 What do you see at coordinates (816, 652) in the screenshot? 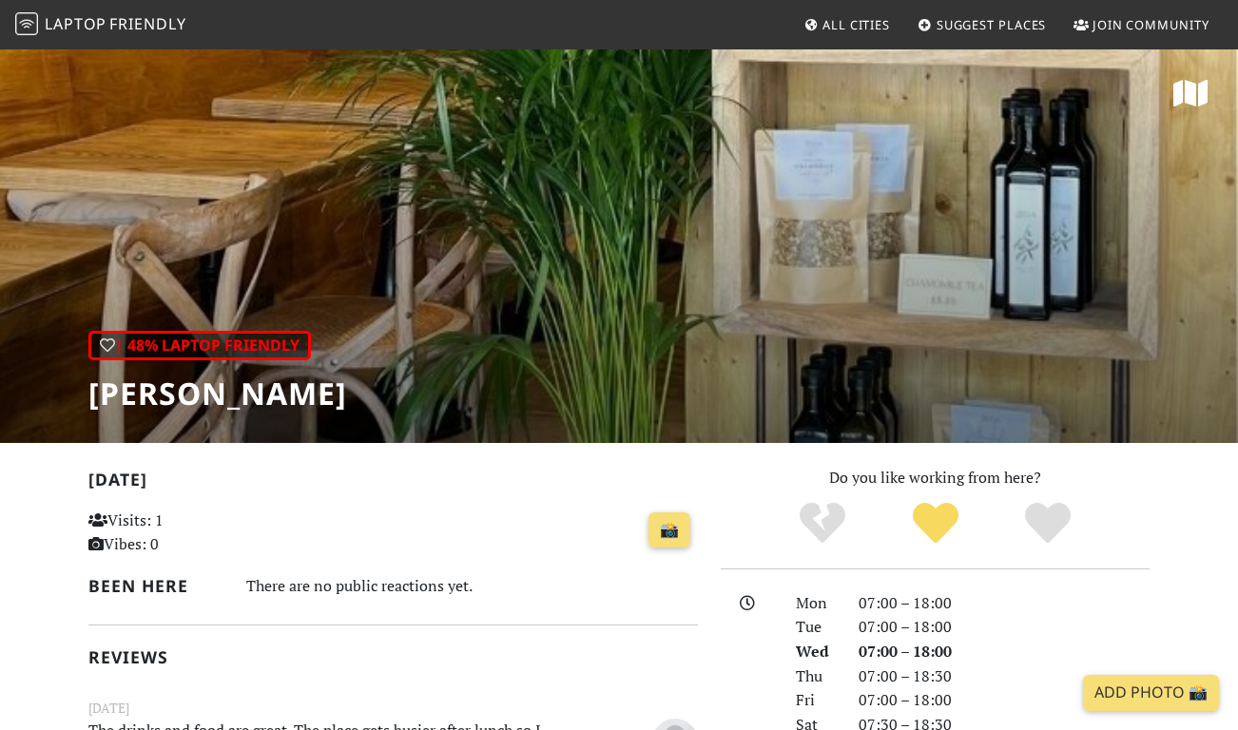
I see `div: Wed` at bounding box center [816, 652].